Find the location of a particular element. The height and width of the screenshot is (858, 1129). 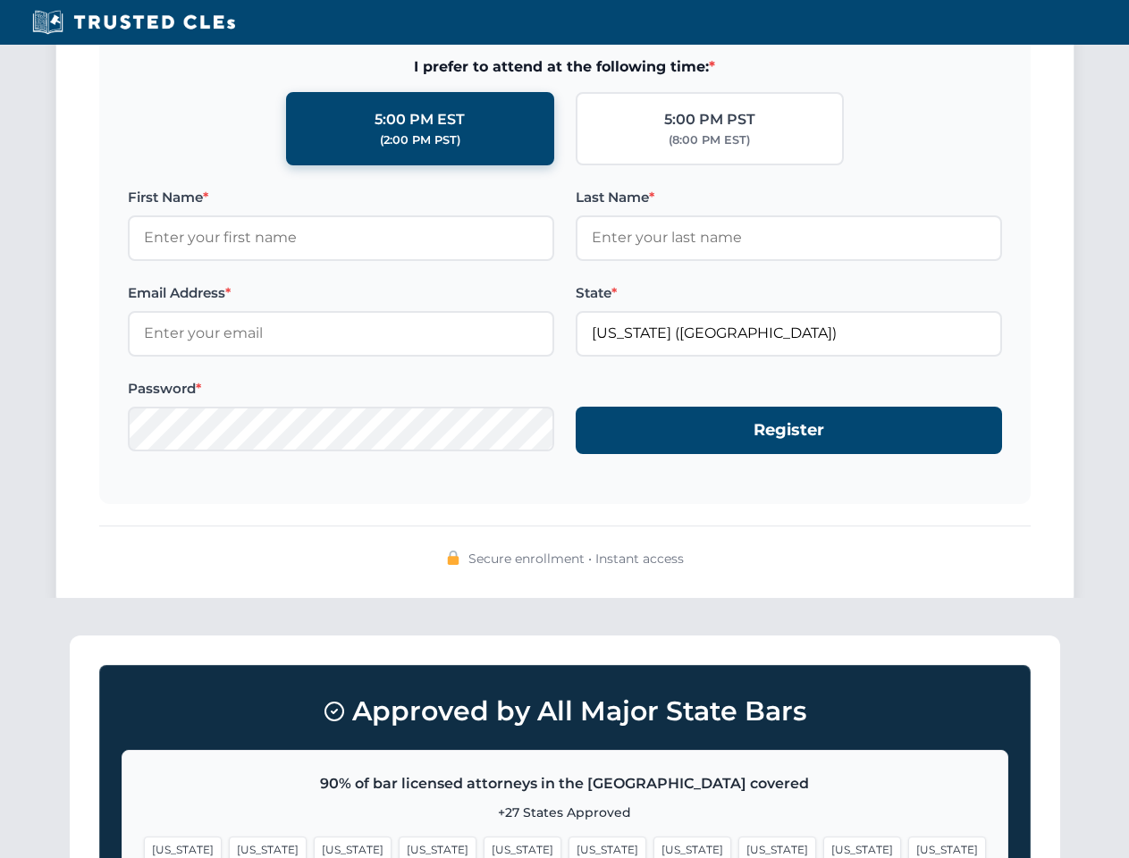

input: Enter your first name is located at coordinates (341, 238).